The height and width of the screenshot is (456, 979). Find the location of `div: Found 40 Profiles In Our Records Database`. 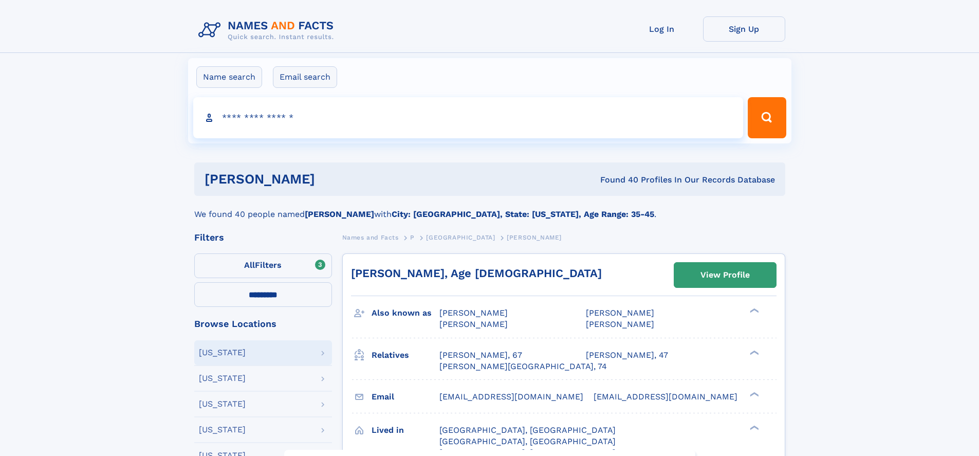

div: Found 40 Profiles In Our Records Database is located at coordinates (616, 180).